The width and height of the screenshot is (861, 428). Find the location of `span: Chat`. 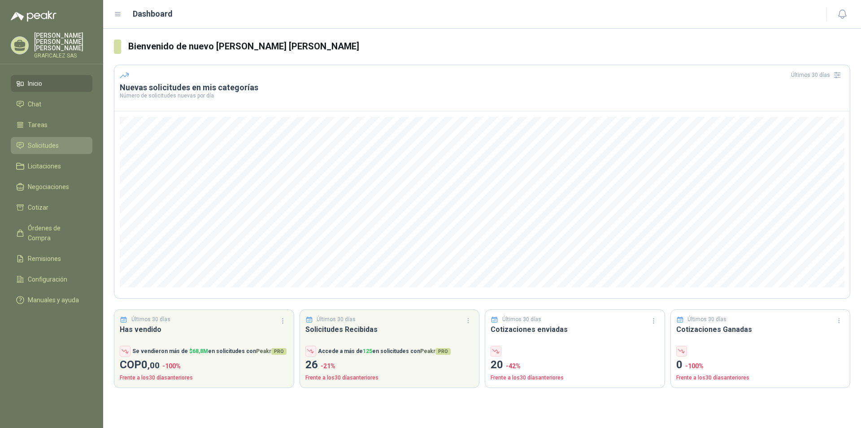

span: Chat is located at coordinates (35, 104).